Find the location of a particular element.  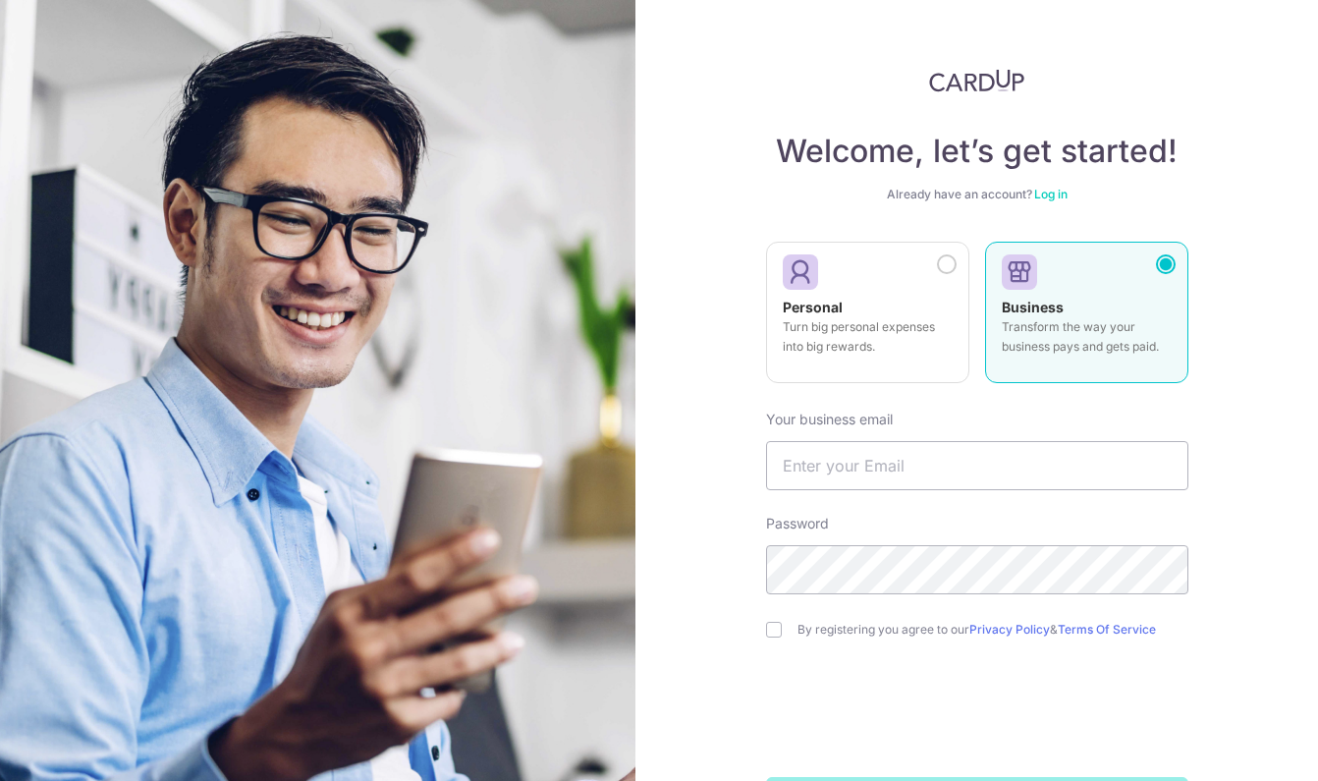

h4: Welcome, let’s get started! is located at coordinates (977, 151).